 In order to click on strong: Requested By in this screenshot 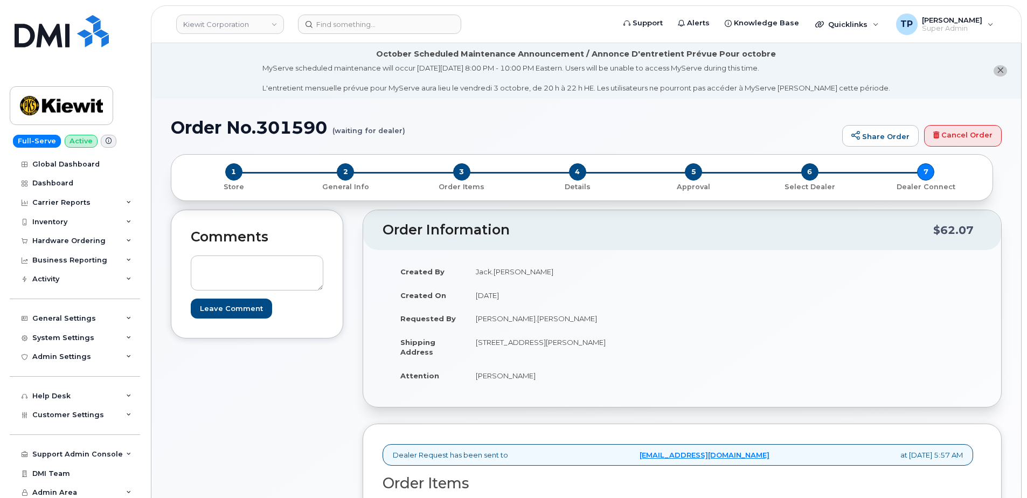, I will do `click(428, 319)`.